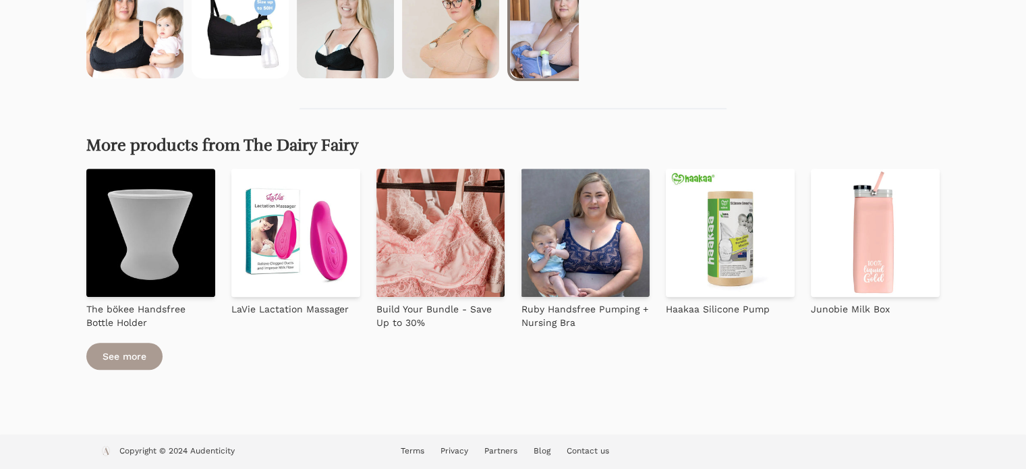 Image resolution: width=1026 pixels, height=469 pixels. What do you see at coordinates (454, 451) in the screenshot?
I see `a: Privacy` at bounding box center [454, 451].